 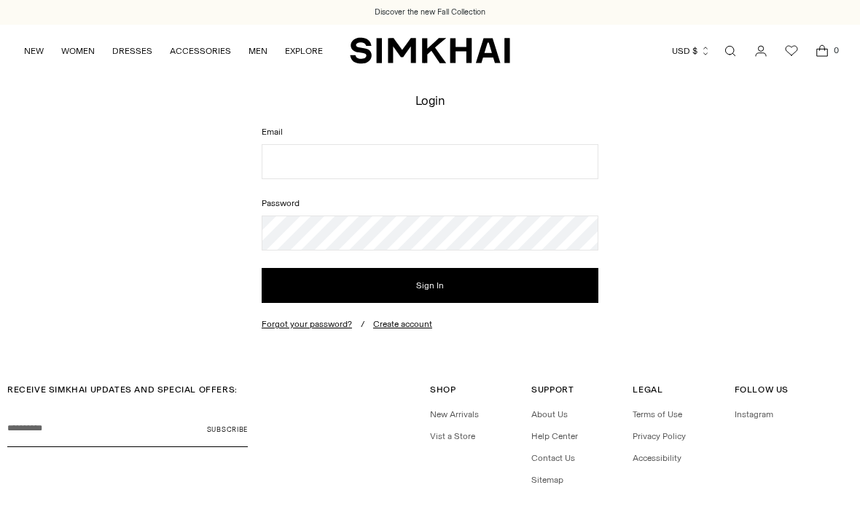 What do you see at coordinates (430, 101) in the screenshot?
I see `h1: Login` at bounding box center [430, 101].